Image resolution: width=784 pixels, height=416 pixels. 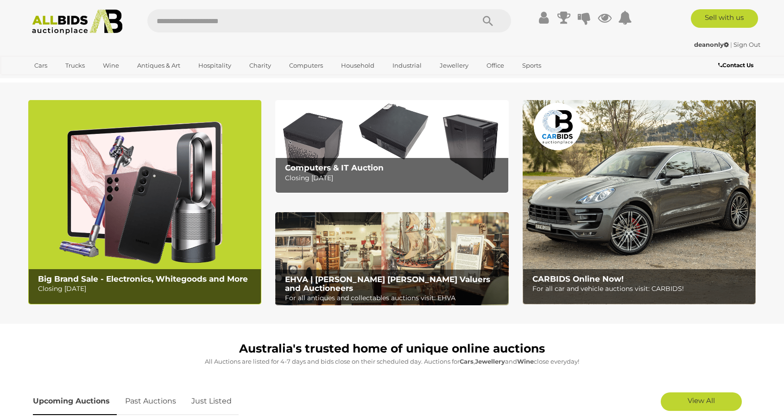 I want to click on a: View All, so click(x=701, y=402).